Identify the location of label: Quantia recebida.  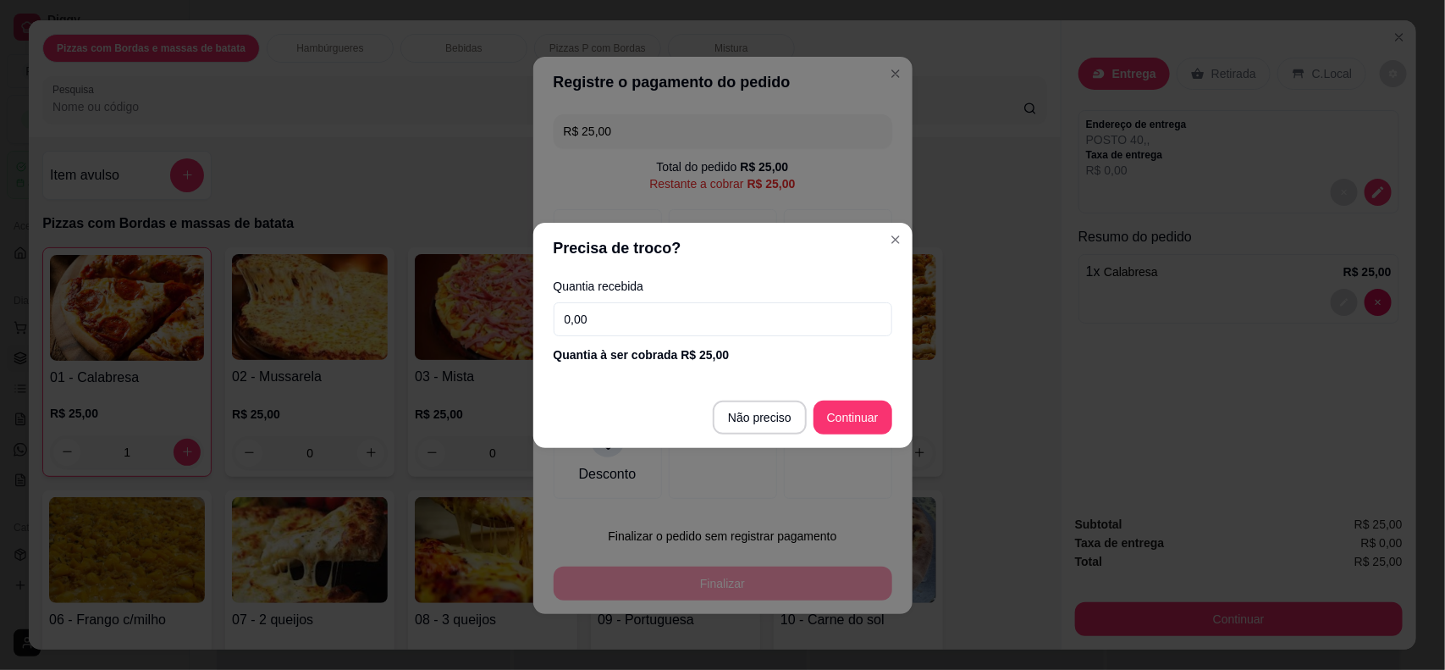
(723, 286).